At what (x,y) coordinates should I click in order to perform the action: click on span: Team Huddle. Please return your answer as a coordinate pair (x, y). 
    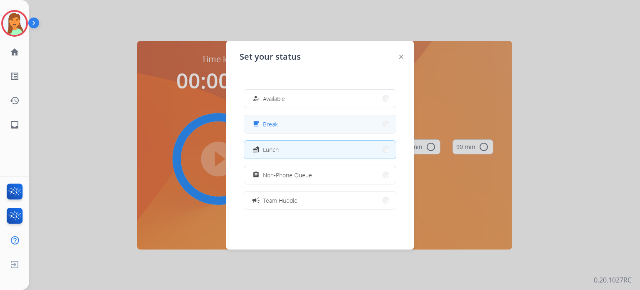
    Looking at the image, I should click on (280, 200).